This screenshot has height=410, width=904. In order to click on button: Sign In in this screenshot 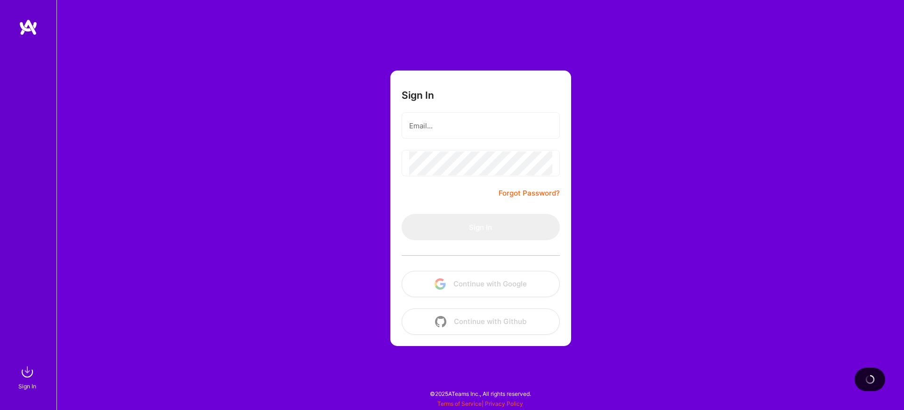, I will do `click(481, 227)`.